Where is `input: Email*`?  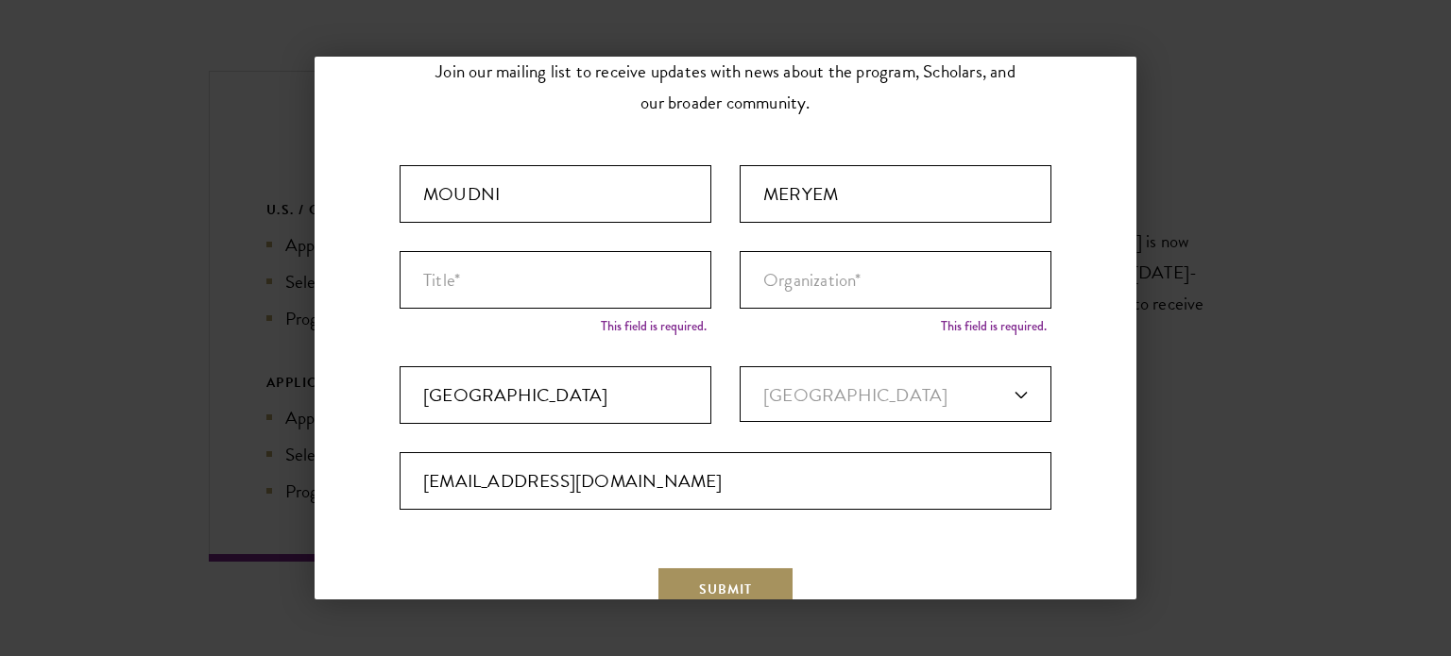 input: Email* is located at coordinates (725, 481).